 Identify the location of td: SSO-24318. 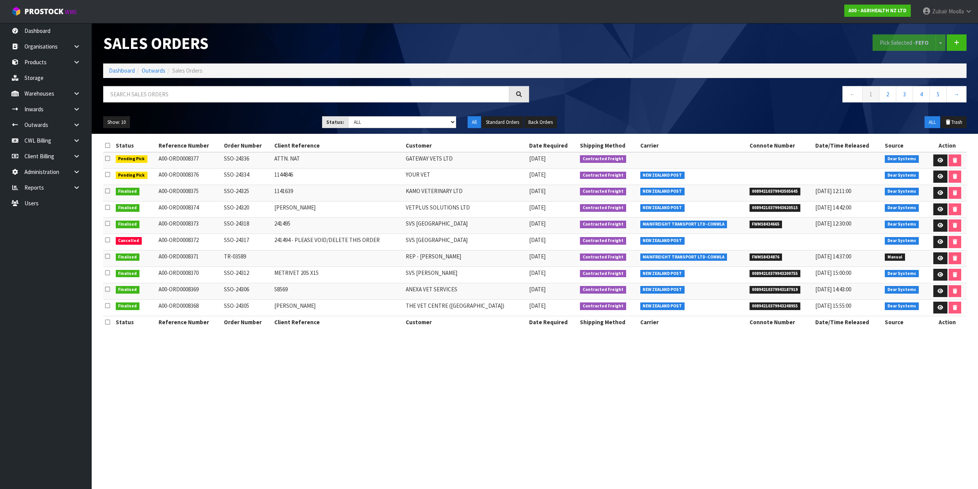
(247, 225).